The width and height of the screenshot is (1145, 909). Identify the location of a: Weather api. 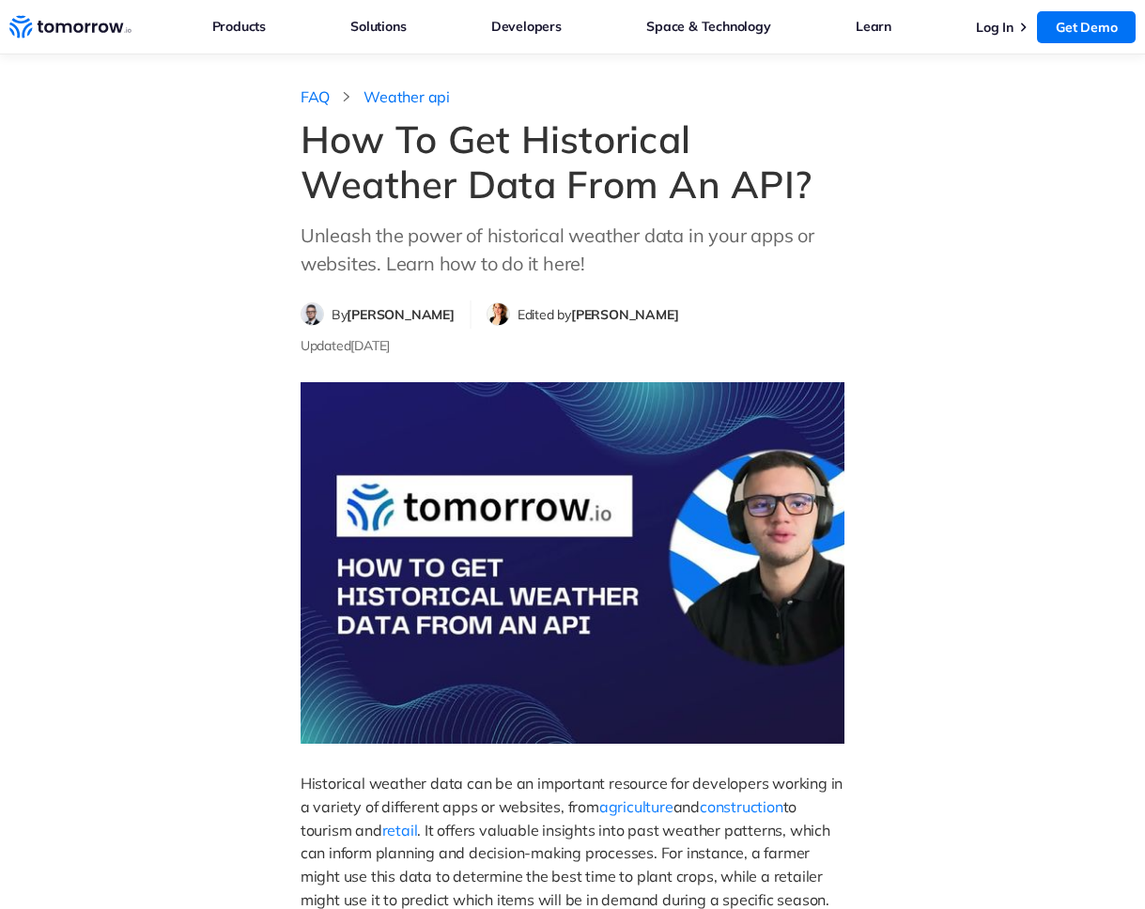
(407, 97).